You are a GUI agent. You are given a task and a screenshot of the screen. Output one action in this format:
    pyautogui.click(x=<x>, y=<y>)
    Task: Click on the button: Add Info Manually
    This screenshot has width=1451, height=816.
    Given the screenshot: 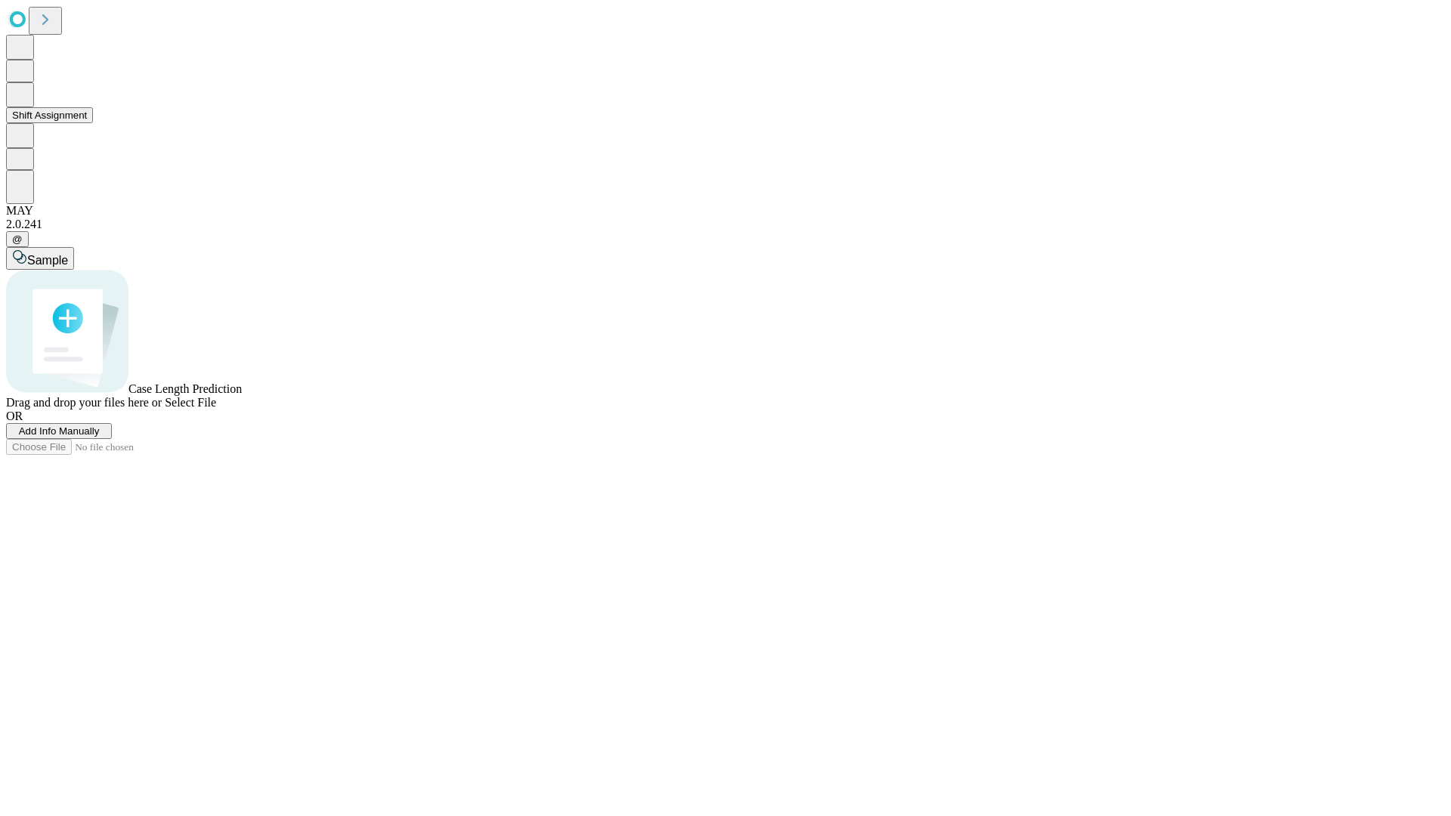 What is the action you would take?
    pyautogui.click(x=59, y=431)
    